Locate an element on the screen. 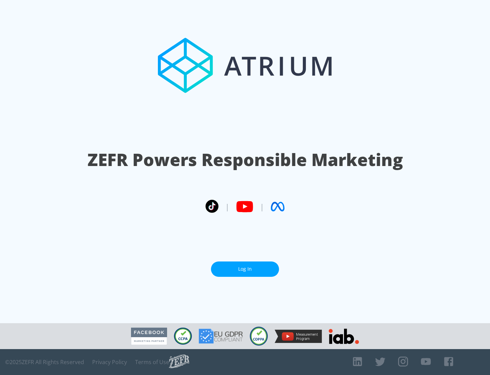  img: Facebook Marketing Partner is located at coordinates (149, 336).